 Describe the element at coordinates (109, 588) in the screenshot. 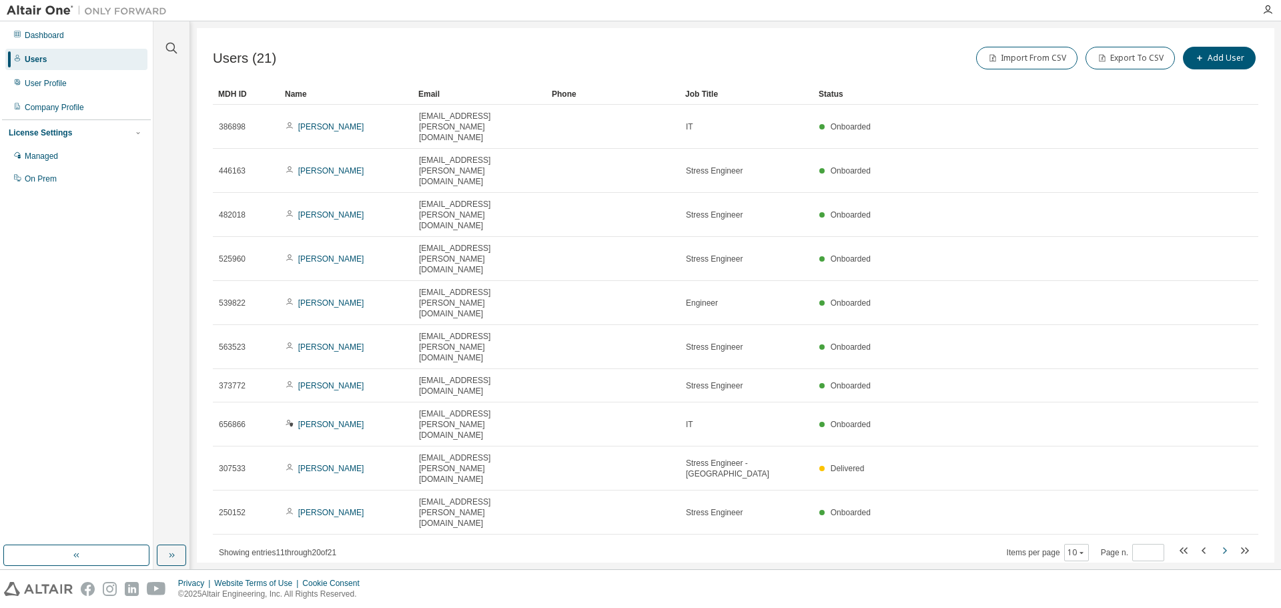

I see `img: instagram.svg` at that location.